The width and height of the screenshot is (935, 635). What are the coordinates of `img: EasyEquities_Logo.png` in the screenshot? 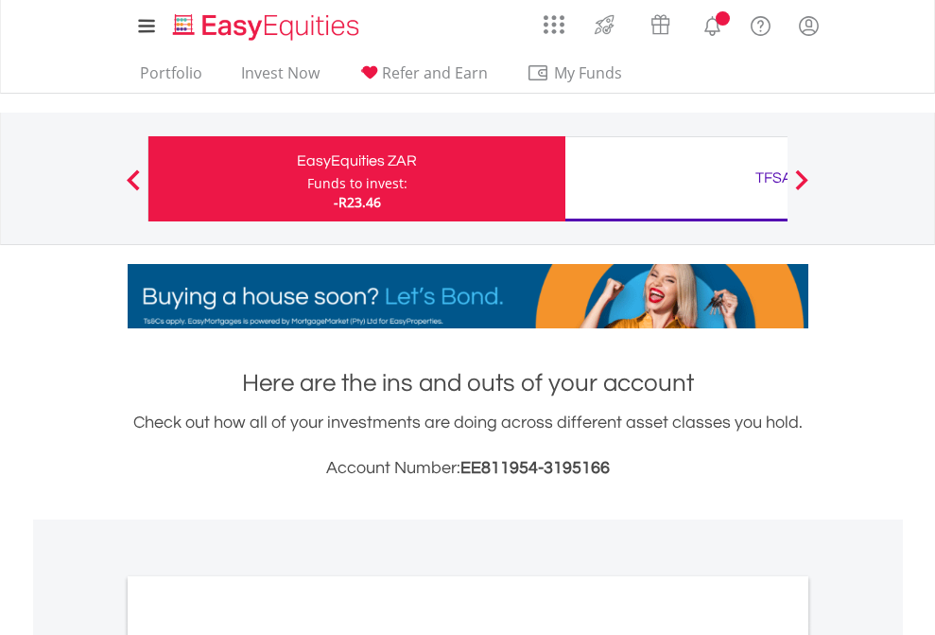 It's located at (268, 26).